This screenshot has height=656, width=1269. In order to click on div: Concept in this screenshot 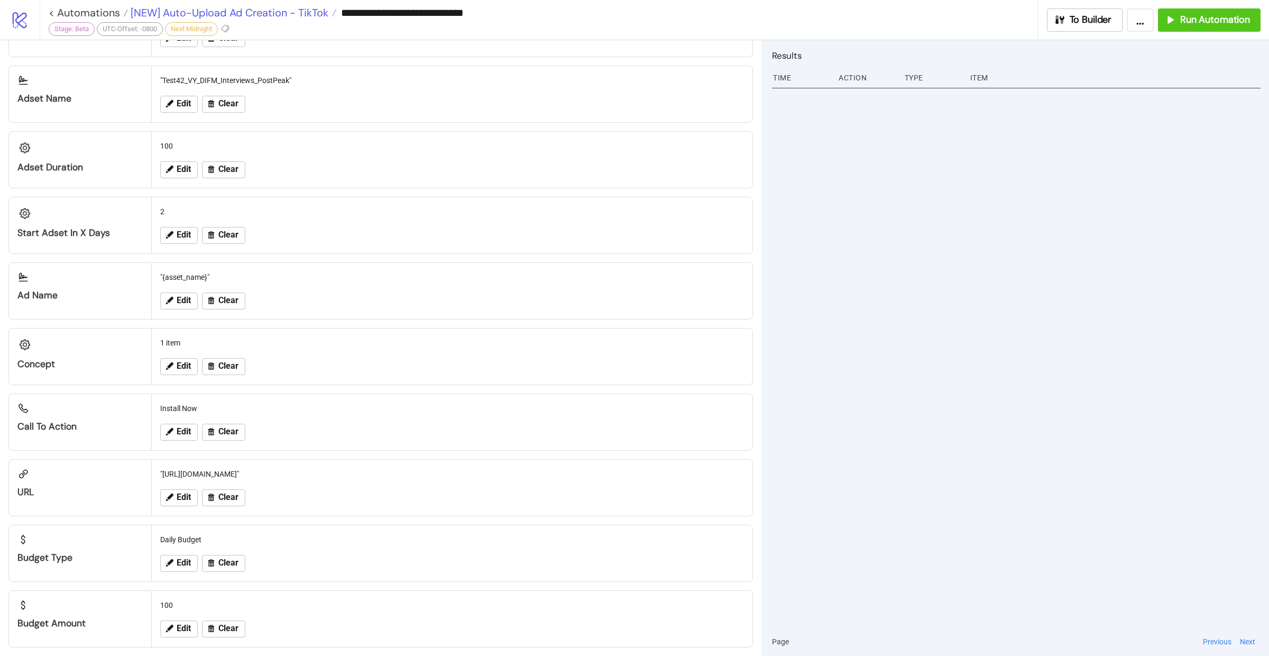, I will do `click(80, 364)`.